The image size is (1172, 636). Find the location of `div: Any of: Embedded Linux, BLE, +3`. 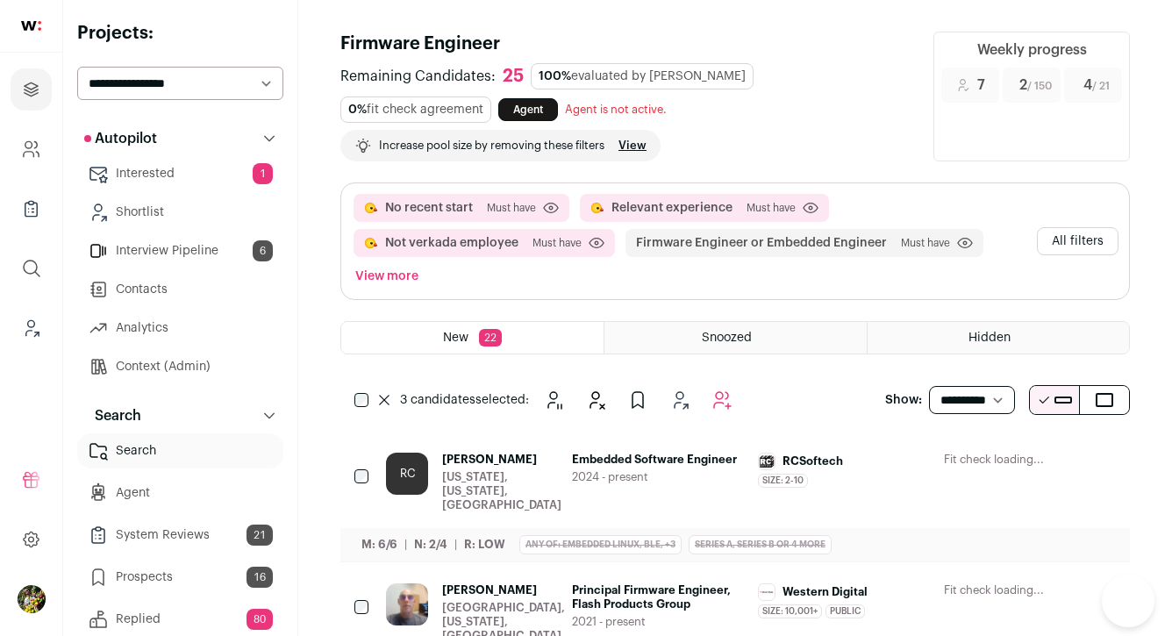

div: Any of: Embedded Linux, BLE, +3 is located at coordinates (600, 545).